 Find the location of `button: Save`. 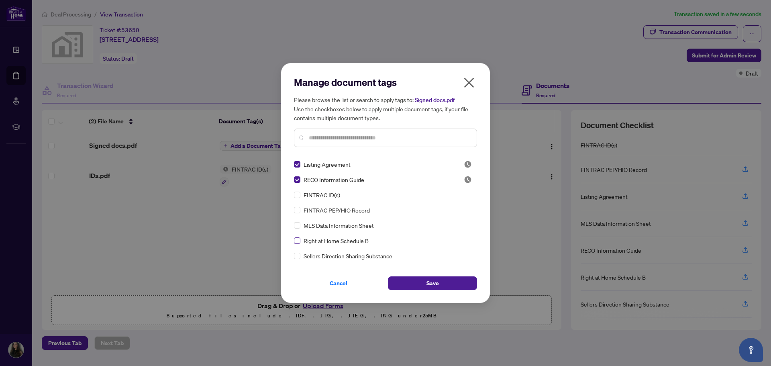

button: Save is located at coordinates (432, 283).